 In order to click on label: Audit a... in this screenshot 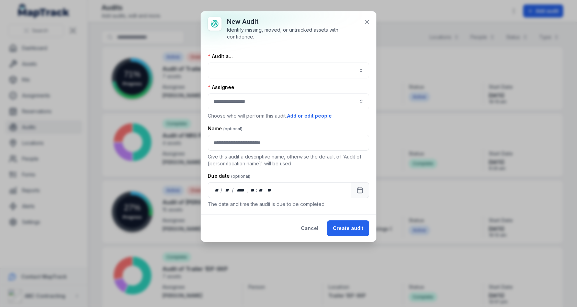, I will do `click(220, 56)`.